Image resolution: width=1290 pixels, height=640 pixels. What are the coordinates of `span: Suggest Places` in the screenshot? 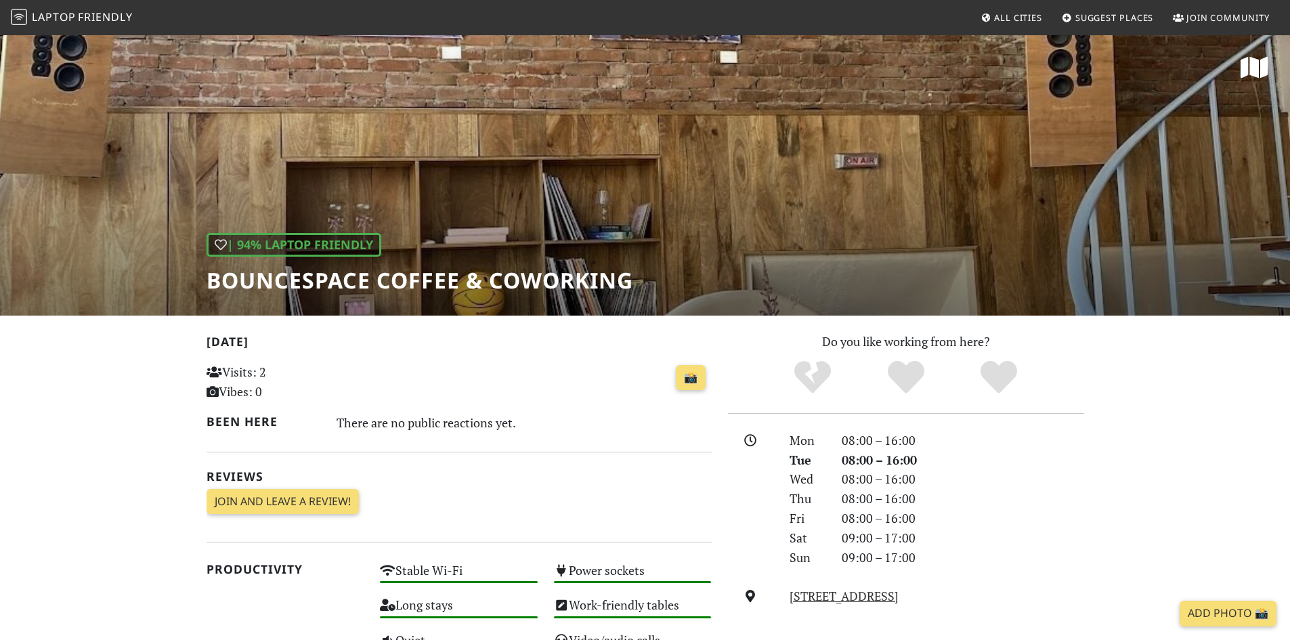 It's located at (1115, 18).